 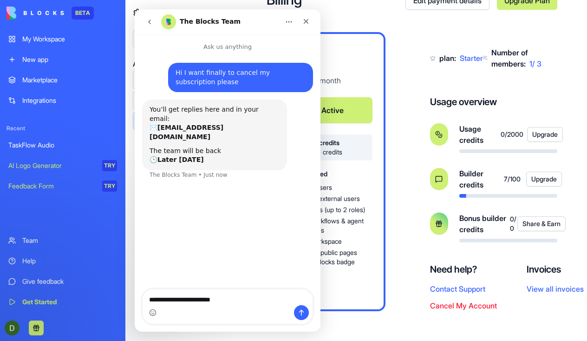 I want to click on a: Members, so click(x=185, y=100).